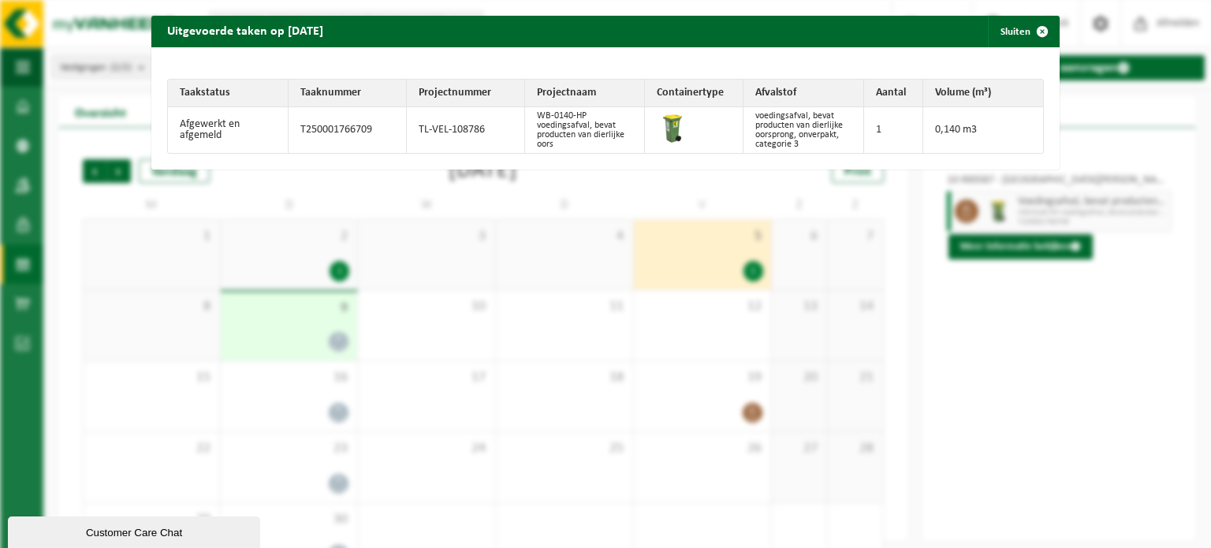  I want to click on div: Customer Care Chat, so click(126, 19).